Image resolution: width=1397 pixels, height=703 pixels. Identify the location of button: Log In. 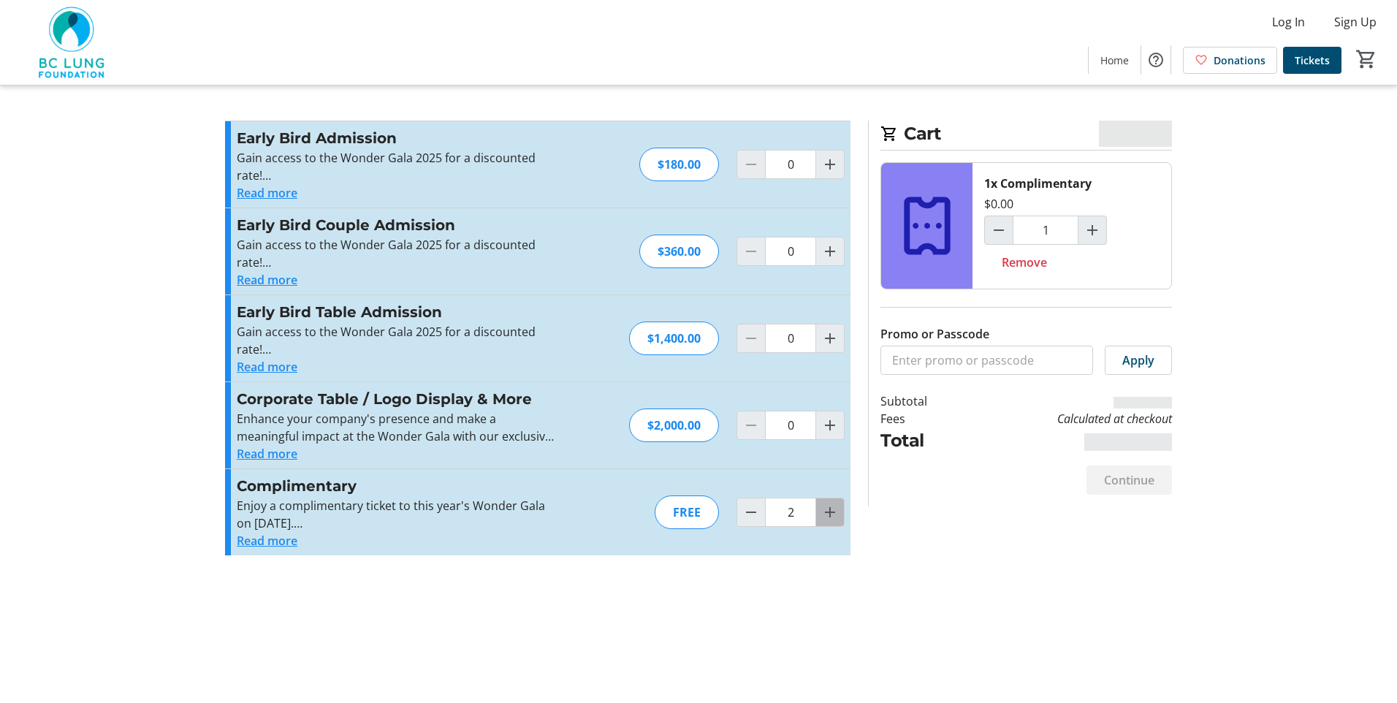
(1288, 22).